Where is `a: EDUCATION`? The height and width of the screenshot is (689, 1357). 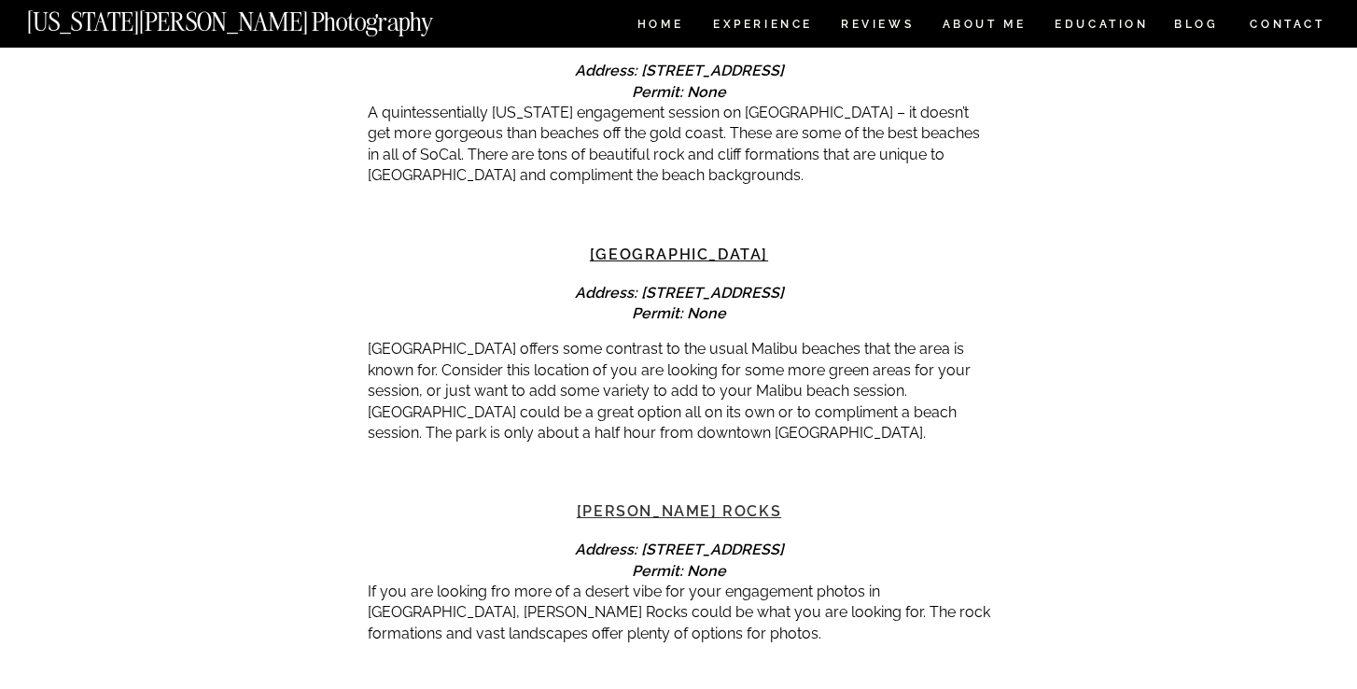 a: EDUCATION is located at coordinates (1101, 26).